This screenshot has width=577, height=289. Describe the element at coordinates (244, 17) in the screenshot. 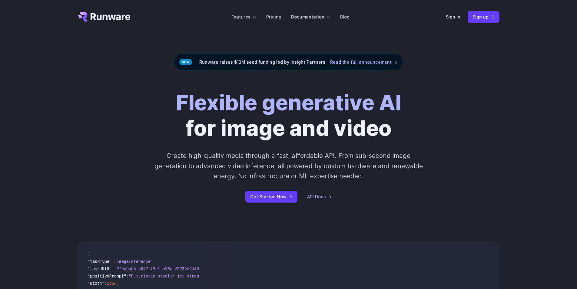

I see `label: Features` at that location.